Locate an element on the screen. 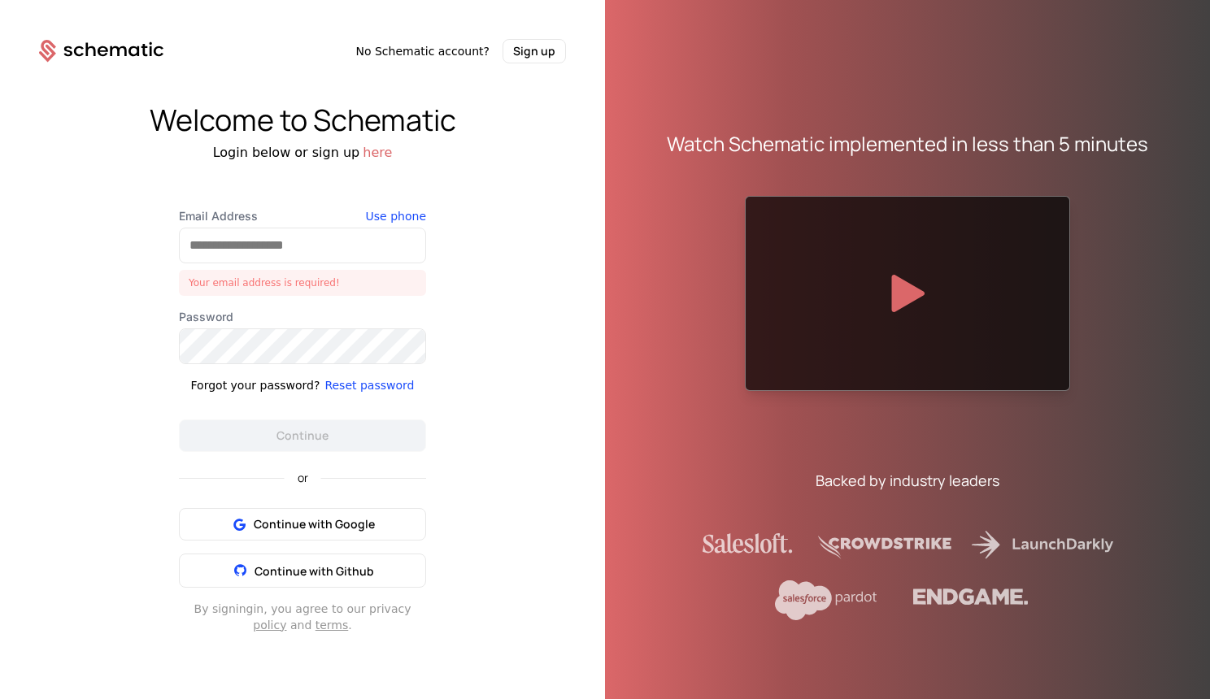 The height and width of the screenshot is (699, 1210). label: Password is located at coordinates (302, 317).